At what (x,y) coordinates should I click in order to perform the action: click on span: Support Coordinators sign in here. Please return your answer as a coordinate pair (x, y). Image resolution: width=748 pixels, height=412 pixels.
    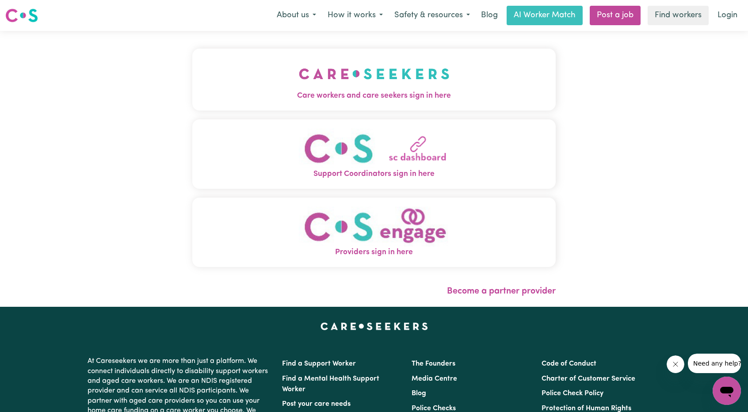
    Looking at the image, I should click on (374, 174).